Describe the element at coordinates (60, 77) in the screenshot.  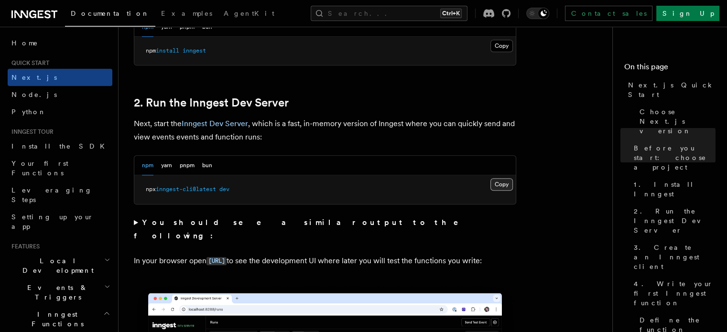
I see `a: Next.js` at that location.